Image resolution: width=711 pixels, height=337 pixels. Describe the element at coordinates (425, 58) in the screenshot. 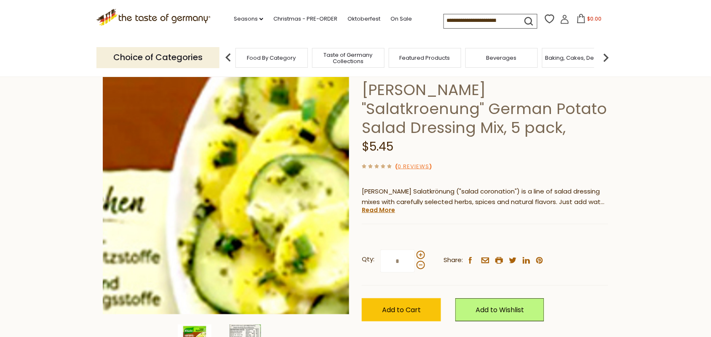

I see `span: Featured Products` at that location.